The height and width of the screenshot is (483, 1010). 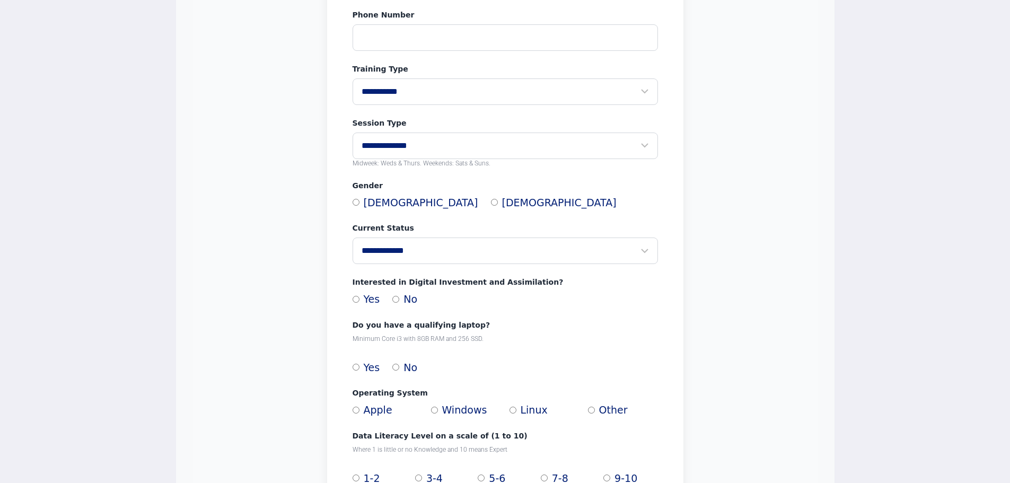 I want to click on label: Interested in Digital Investment and Assimilation?, so click(x=505, y=282).